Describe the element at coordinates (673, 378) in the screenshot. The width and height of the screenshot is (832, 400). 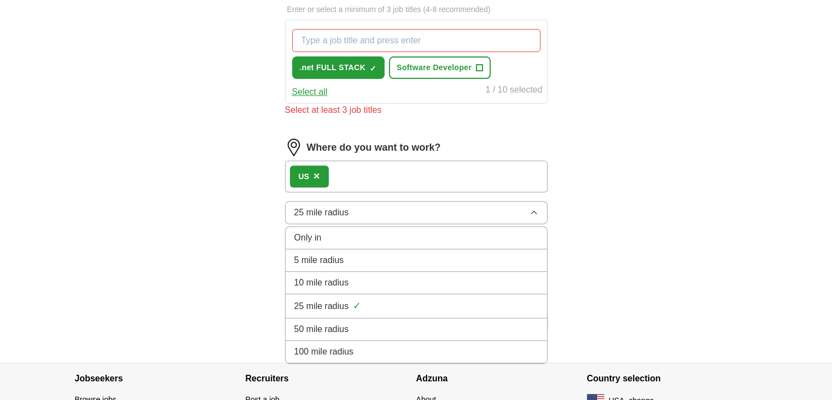
I see `h4: Country selection` at that location.